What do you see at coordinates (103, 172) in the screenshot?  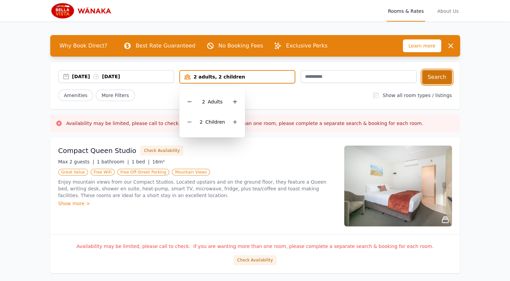 I see `span: Free WiFi` at bounding box center [103, 172].